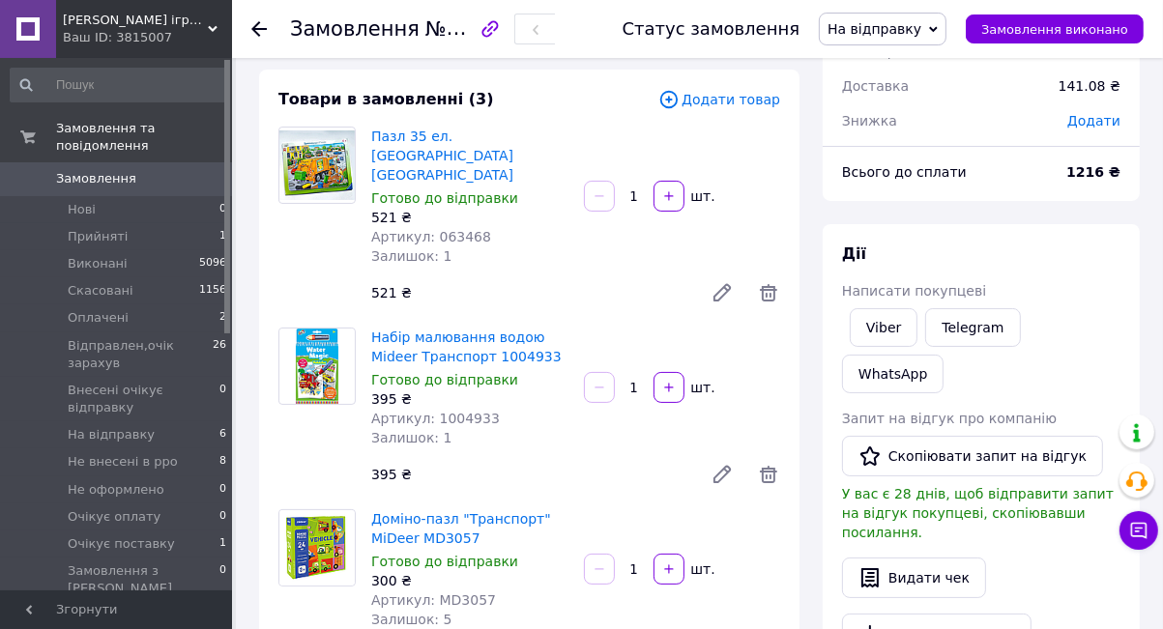 Image resolution: width=1163 pixels, height=629 pixels. I want to click on span: 1156, so click(213, 291).